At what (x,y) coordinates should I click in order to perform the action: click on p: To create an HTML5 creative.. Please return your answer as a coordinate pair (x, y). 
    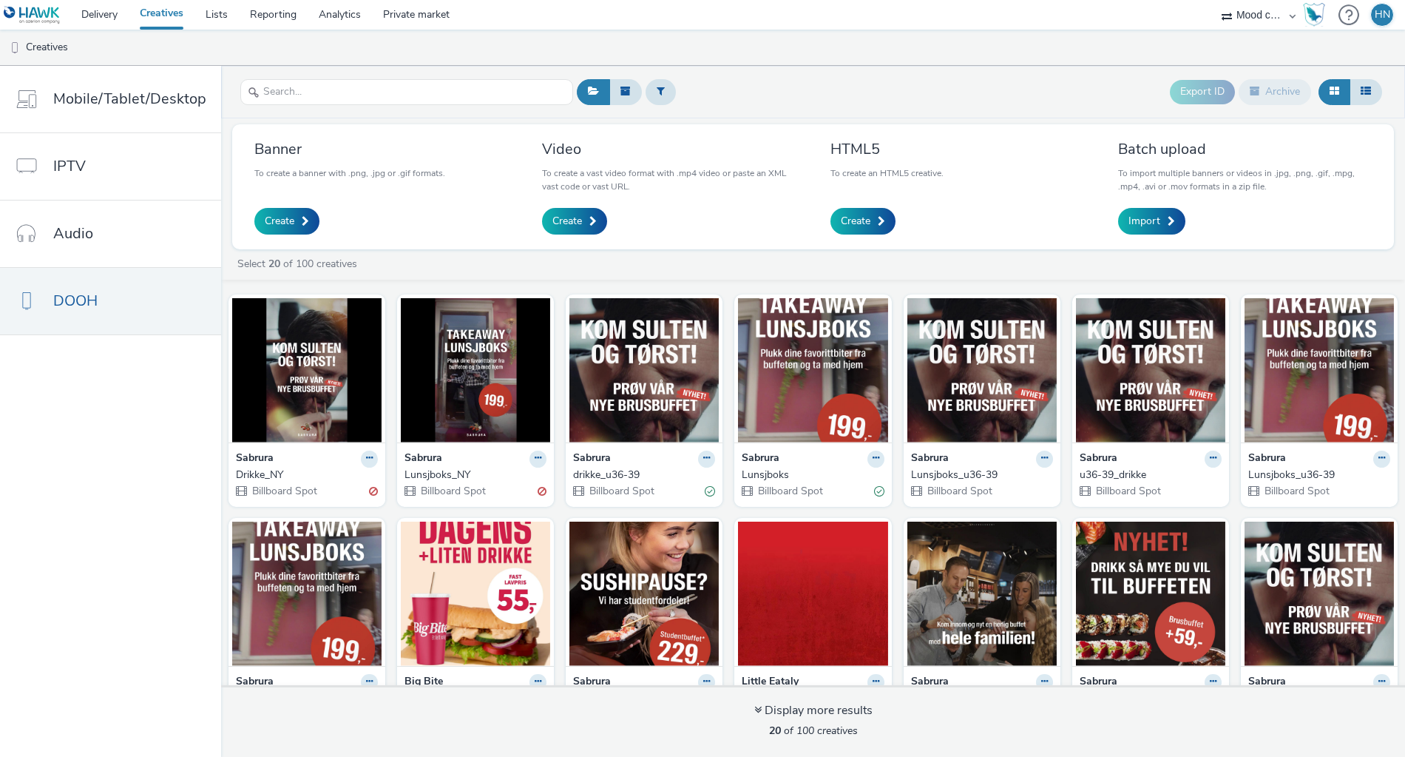
    Looking at the image, I should click on (887, 173).